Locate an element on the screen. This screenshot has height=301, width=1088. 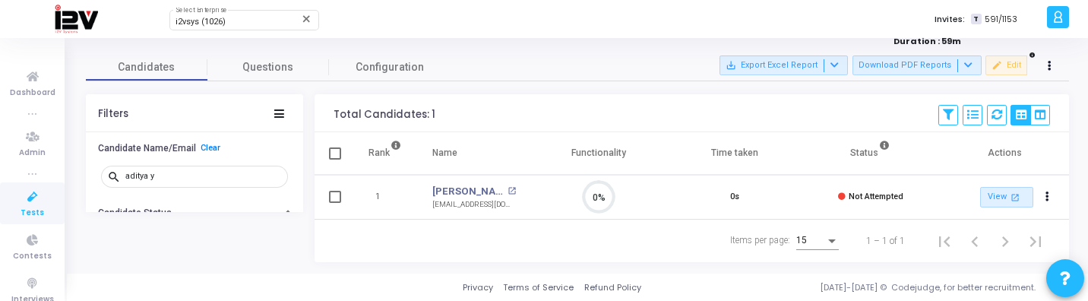
a: Terms of Service is located at coordinates (538, 287).